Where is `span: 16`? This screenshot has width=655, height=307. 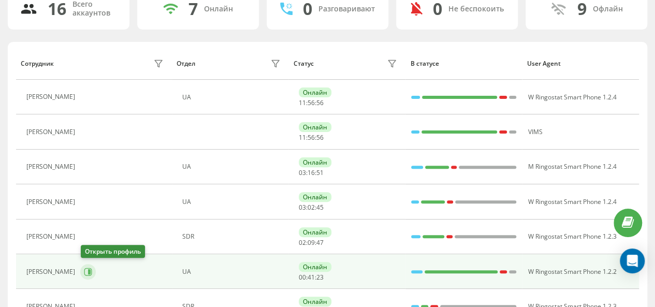 span: 16 is located at coordinates (311, 172).